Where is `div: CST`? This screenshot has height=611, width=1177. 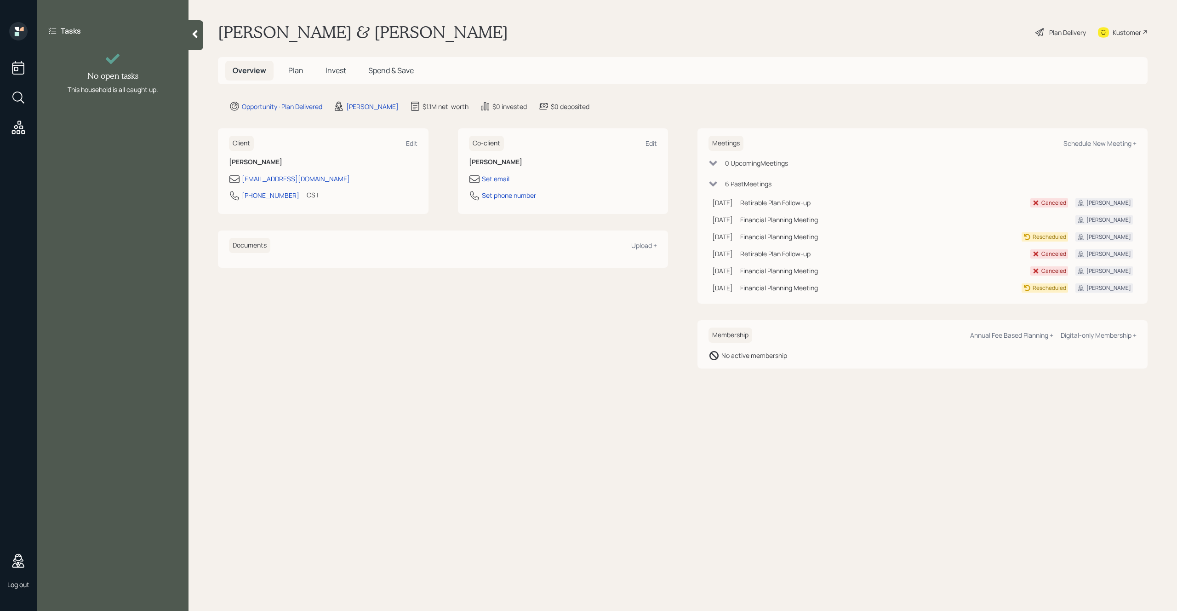 div: CST is located at coordinates (313, 194).